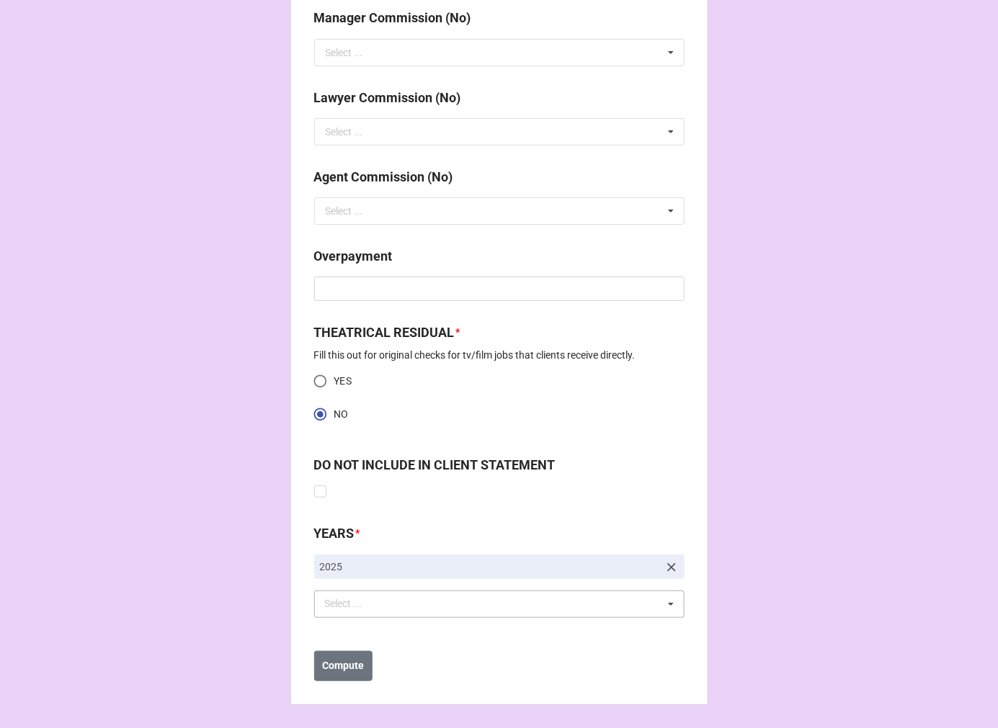  I want to click on span: NO, so click(342, 414).